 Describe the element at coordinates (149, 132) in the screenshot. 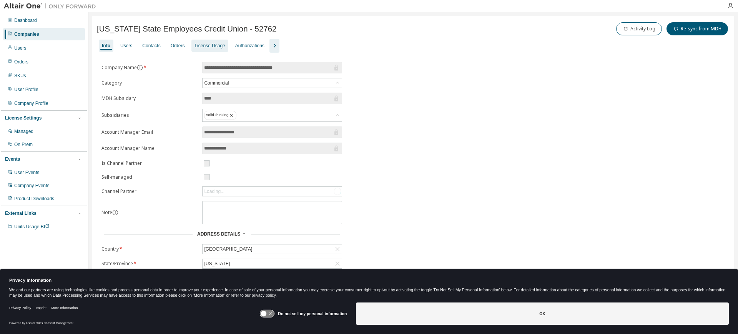

I see `label: Account Manager Email` at that location.